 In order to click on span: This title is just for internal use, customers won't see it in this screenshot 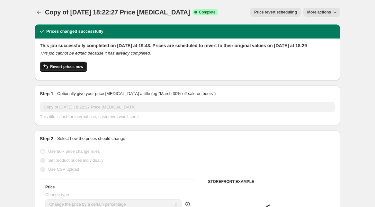, I will do `click(90, 117)`.